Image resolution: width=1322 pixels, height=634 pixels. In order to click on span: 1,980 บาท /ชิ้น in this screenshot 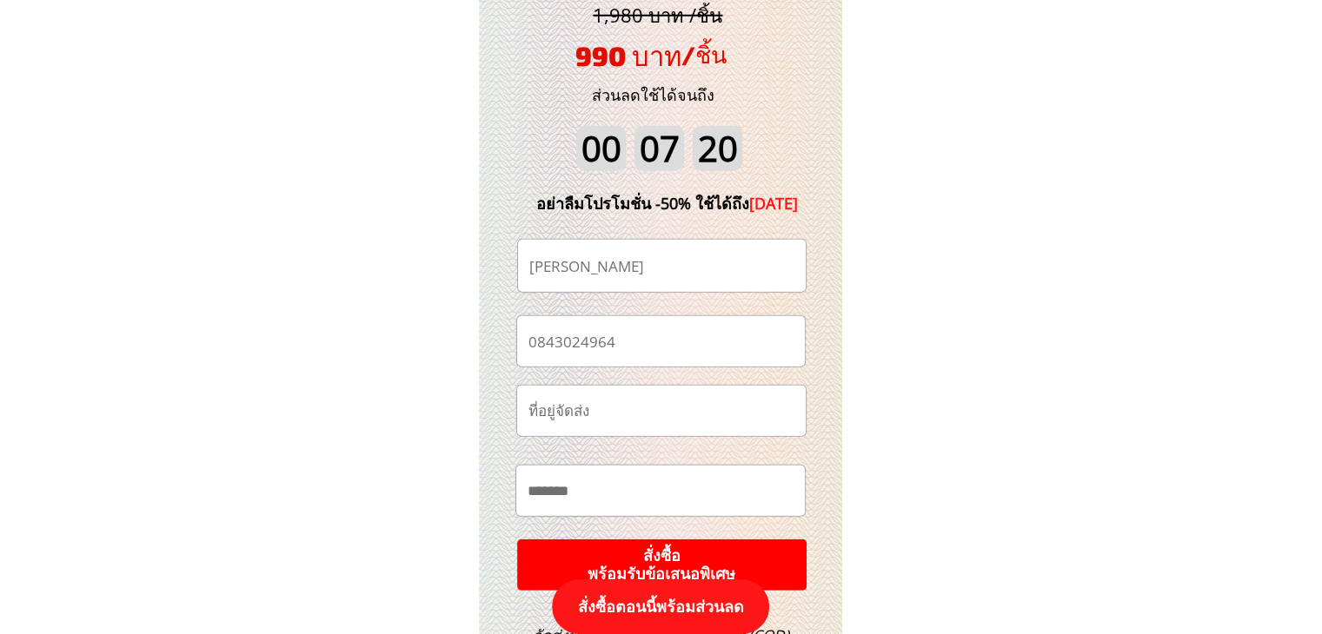, I will do `click(657, 15)`.